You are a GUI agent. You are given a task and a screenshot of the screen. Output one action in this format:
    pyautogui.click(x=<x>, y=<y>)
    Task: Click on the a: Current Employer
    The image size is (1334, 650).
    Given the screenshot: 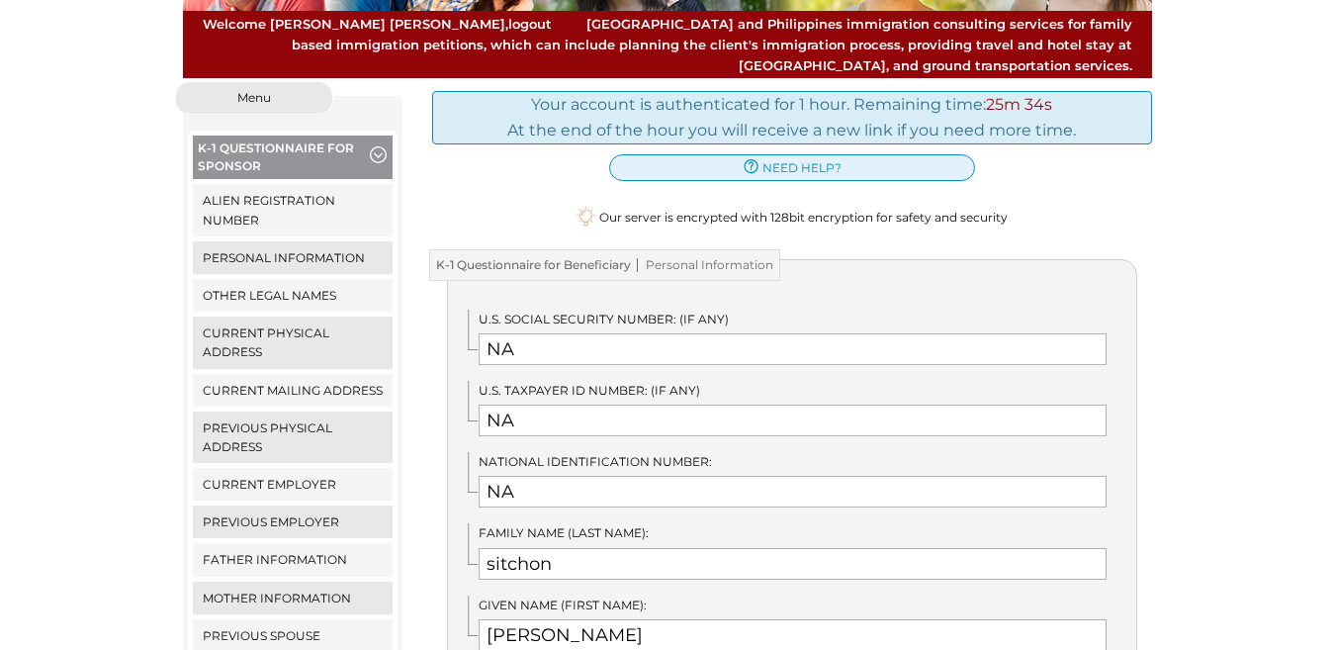 What is the action you would take?
    pyautogui.click(x=293, y=484)
    